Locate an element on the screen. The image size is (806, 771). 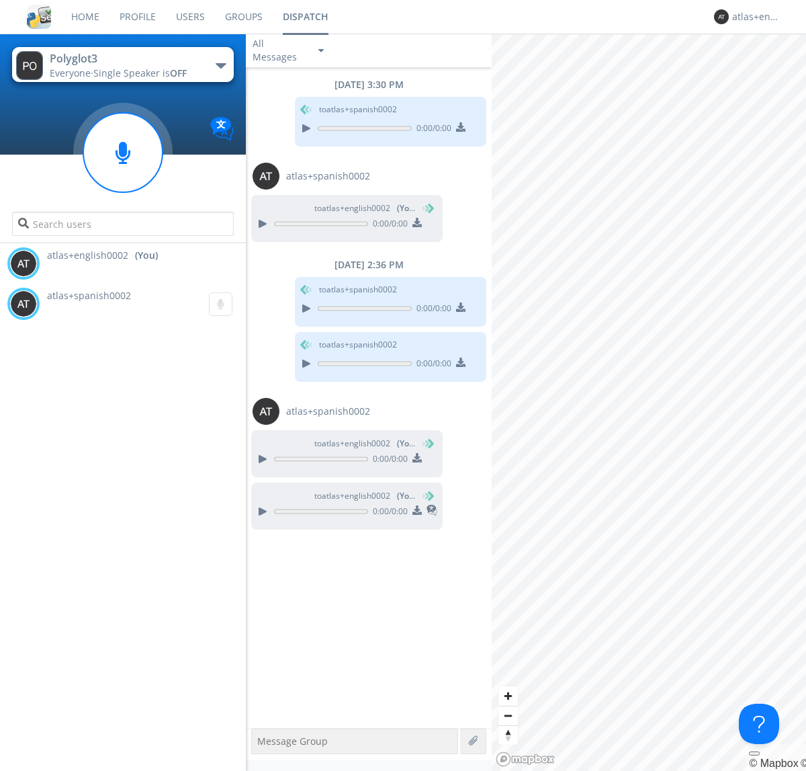
img: Translation enabled is located at coordinates (222, 128).